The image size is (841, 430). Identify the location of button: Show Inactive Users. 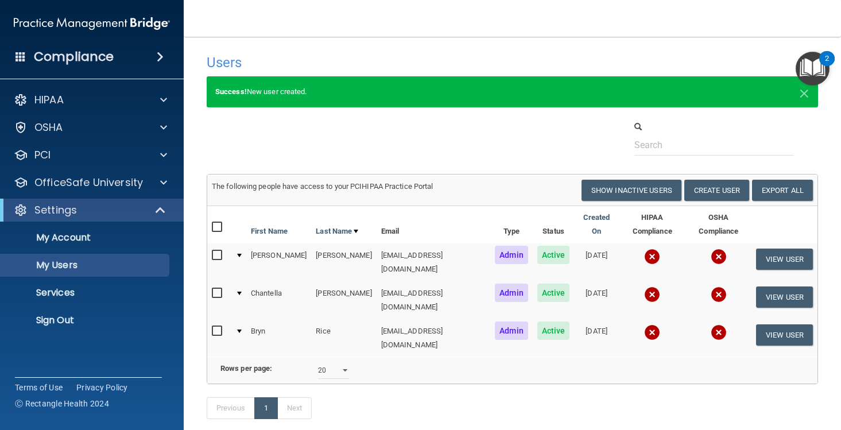
(632, 190).